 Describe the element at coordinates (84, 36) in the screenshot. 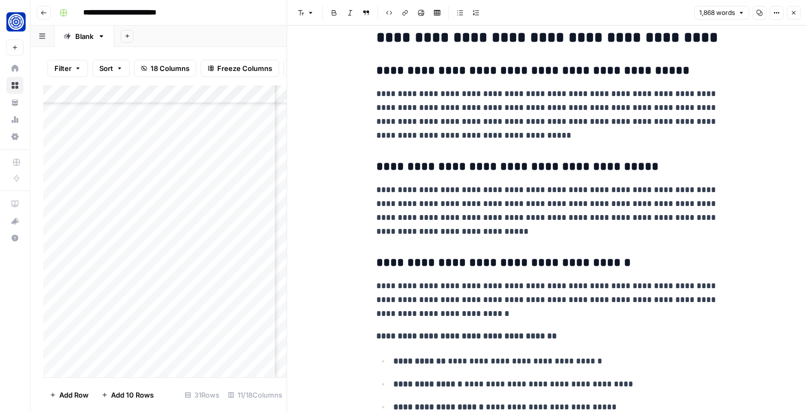

I see `div: Blank` at that location.